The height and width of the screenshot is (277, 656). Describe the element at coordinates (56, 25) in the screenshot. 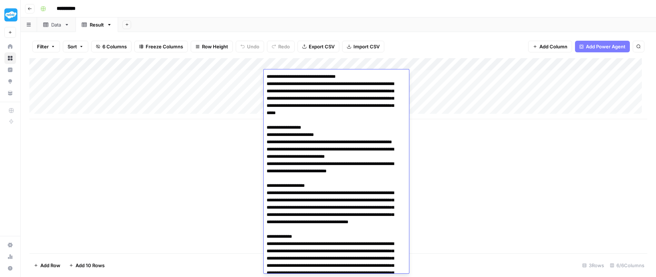

I see `a: Data` at that location.